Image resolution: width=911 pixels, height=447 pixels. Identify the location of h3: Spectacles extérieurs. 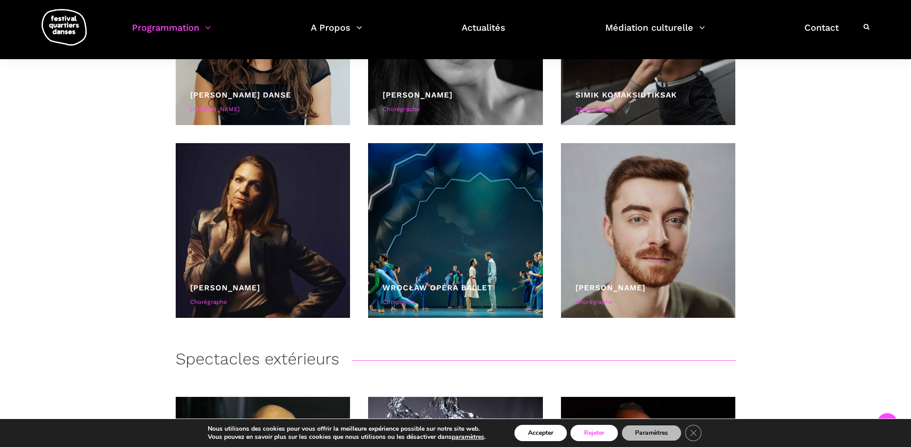
(257, 361).